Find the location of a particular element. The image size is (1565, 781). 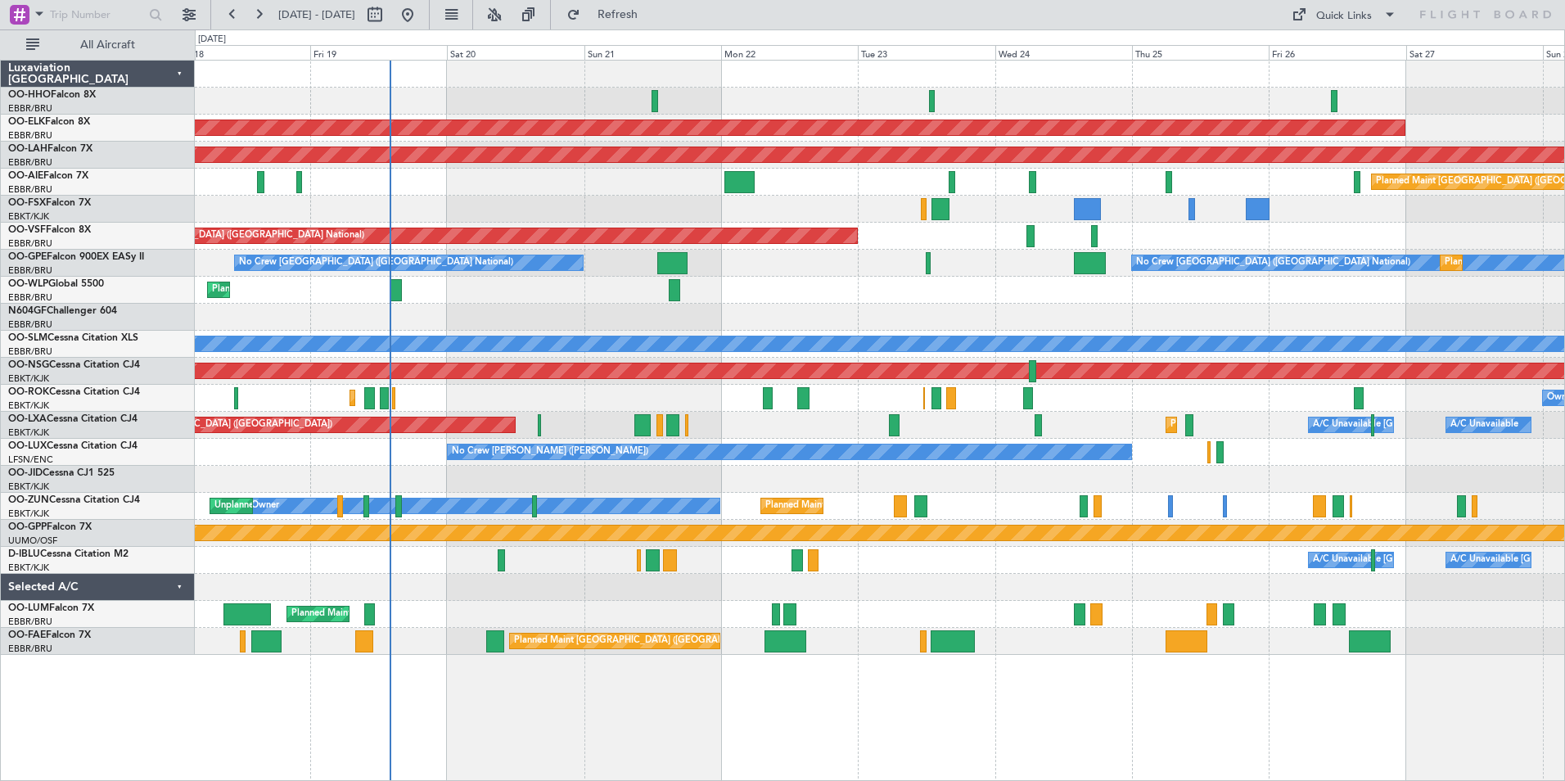

span: OO-FAE is located at coordinates (27, 635).